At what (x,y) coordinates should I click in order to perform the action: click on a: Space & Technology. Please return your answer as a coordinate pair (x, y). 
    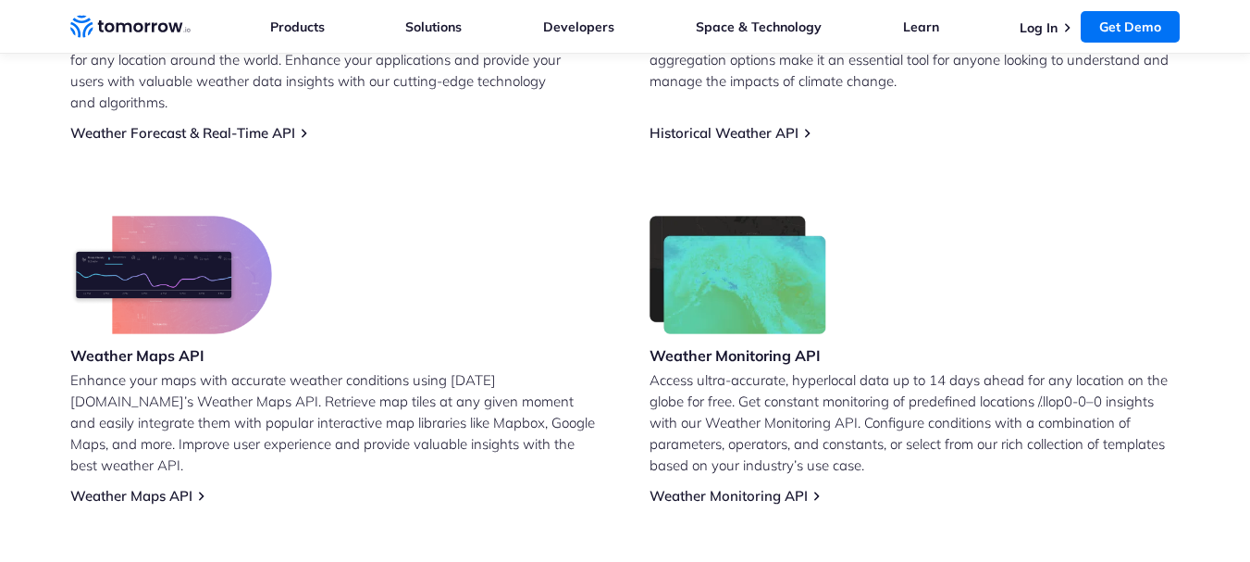
    Looking at the image, I should click on (759, 27).